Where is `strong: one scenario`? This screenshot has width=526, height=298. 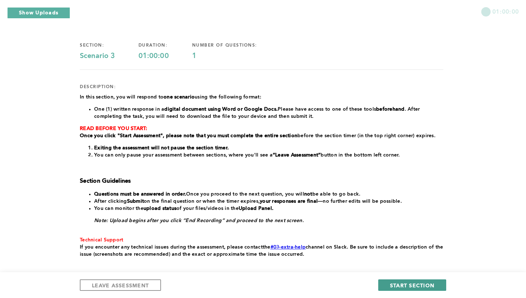
strong: one scenario is located at coordinates (179, 97).